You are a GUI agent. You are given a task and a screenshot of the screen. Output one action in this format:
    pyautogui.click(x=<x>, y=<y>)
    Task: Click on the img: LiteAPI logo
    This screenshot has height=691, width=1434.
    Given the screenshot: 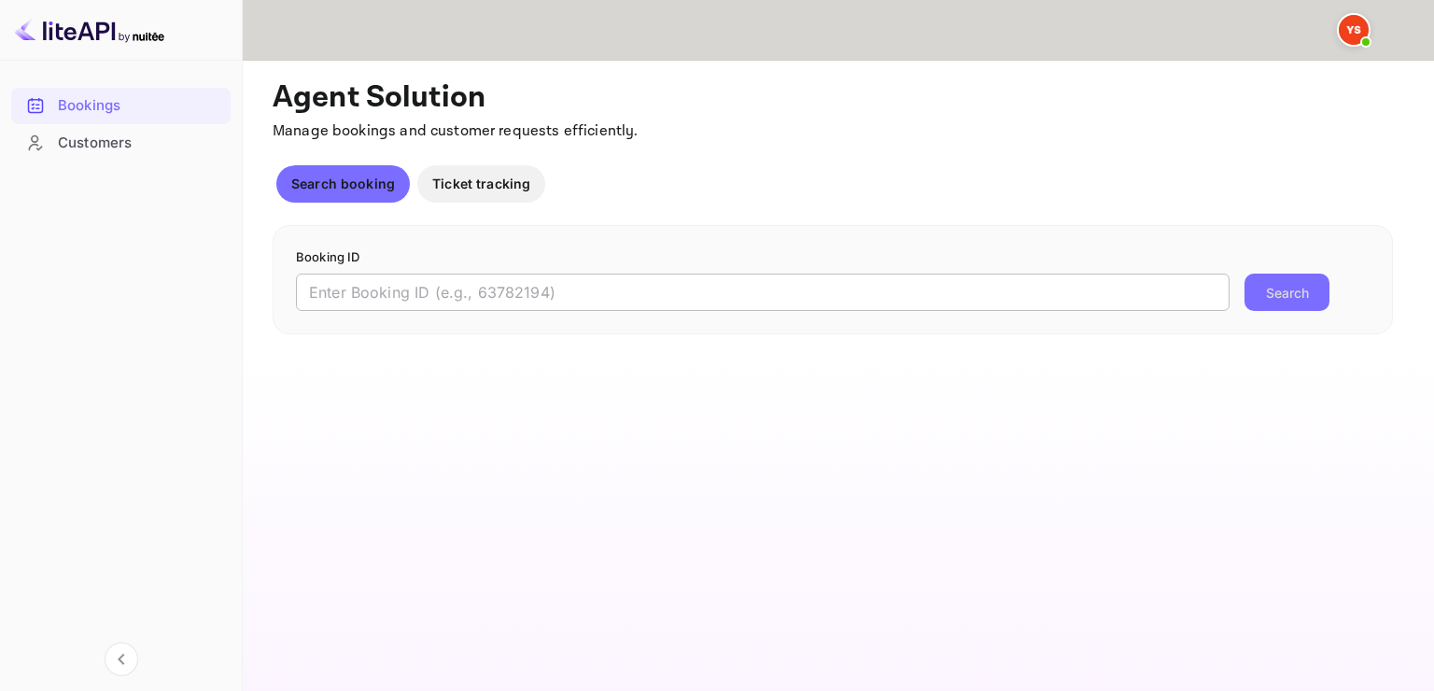 What is the action you would take?
    pyautogui.click(x=90, y=30)
    